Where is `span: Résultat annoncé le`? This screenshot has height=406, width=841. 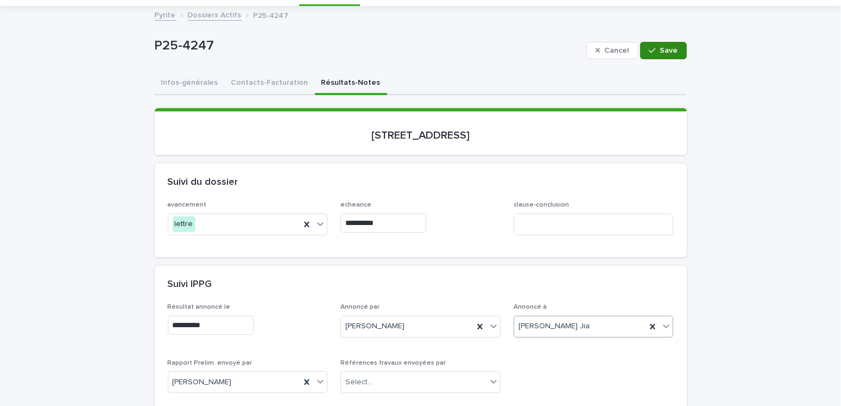
span: Résultat annoncé le is located at coordinates (199, 307).